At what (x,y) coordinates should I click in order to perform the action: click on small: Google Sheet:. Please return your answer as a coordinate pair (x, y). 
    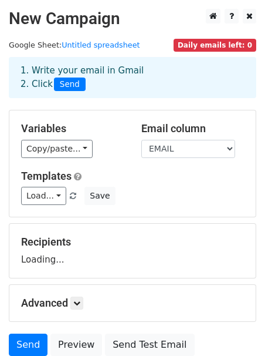
    Looking at the image, I should click on (75, 45).